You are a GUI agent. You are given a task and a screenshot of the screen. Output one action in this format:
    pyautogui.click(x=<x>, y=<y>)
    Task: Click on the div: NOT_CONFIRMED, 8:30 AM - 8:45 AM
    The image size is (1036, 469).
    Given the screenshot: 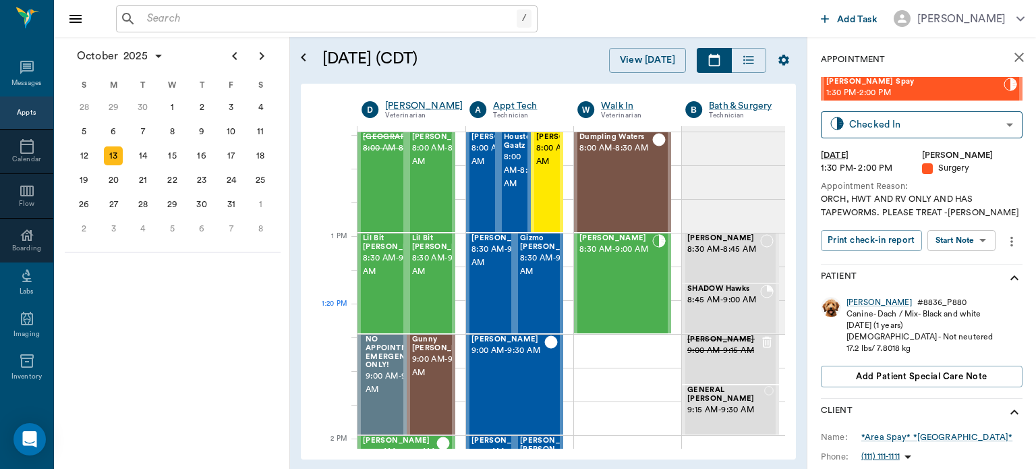 What is the action you would take?
    pyautogui.click(x=731, y=258)
    